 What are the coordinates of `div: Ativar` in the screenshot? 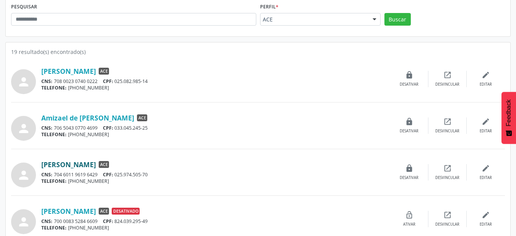 It's located at (409, 225).